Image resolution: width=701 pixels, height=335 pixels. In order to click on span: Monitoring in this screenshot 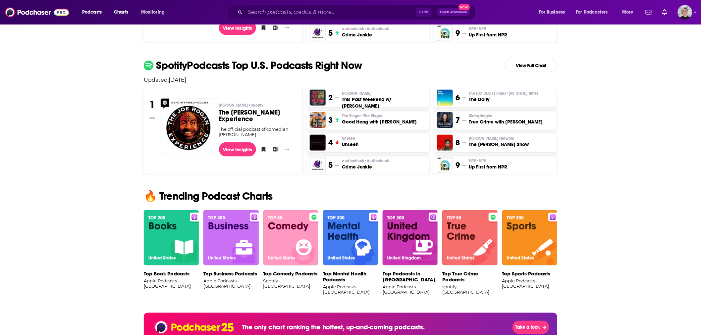, I will do `click(153, 12)`.